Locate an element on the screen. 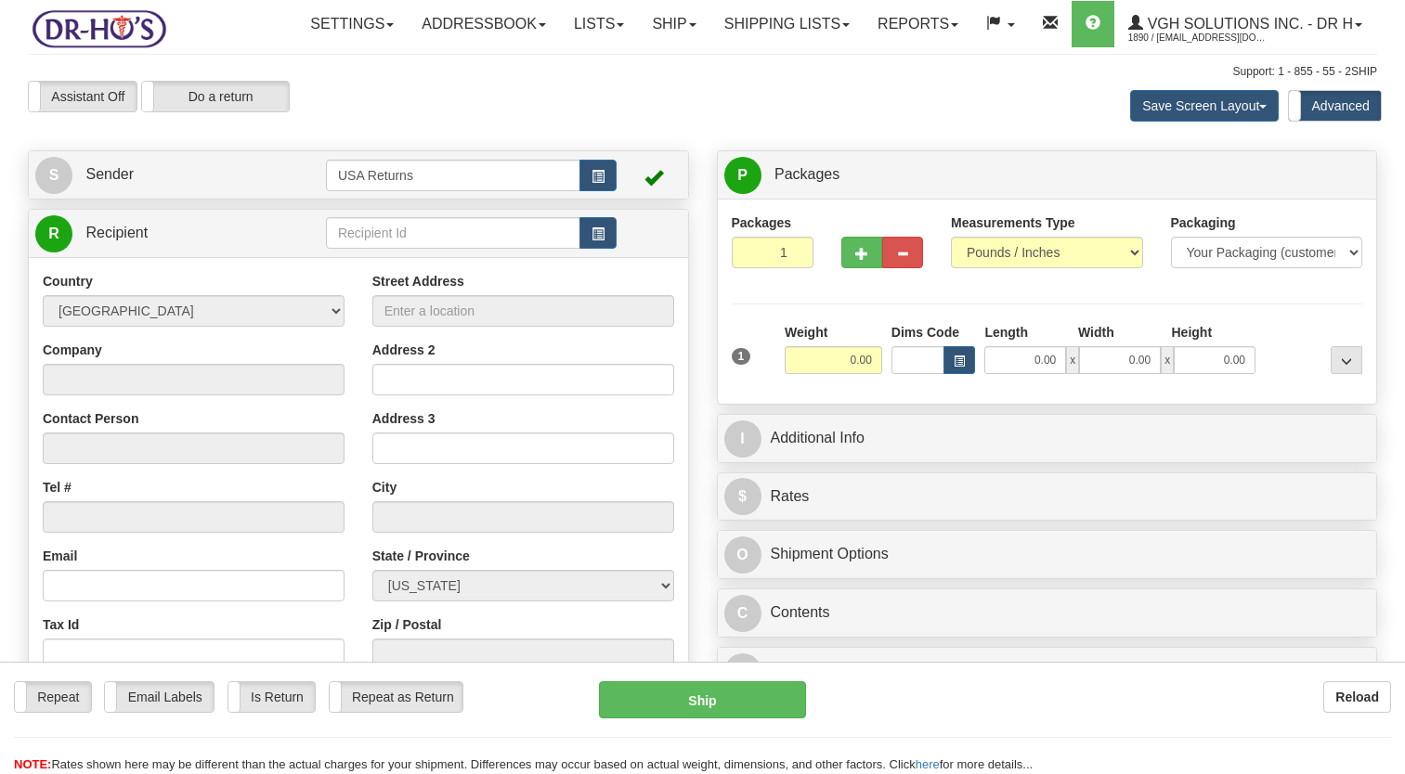 The width and height of the screenshot is (1405, 774). button: Reload is located at coordinates (1357, 697).